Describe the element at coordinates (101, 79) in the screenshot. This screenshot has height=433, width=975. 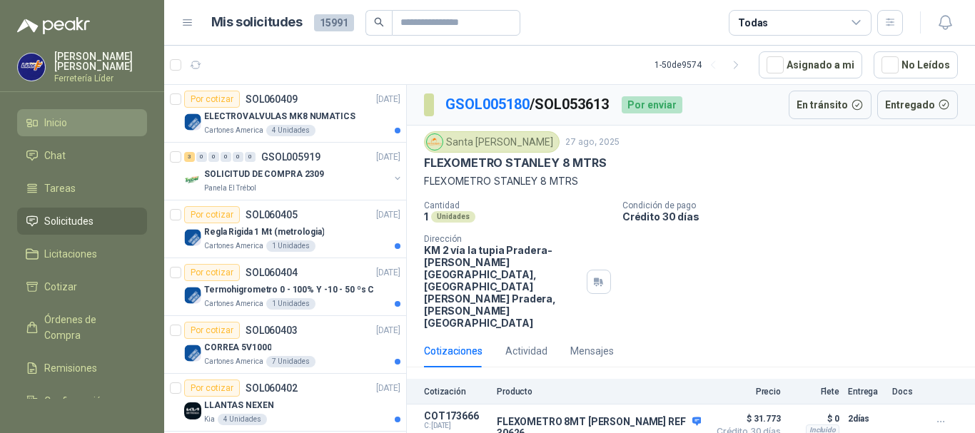
I see `p: Ferretería Líder` at that location.